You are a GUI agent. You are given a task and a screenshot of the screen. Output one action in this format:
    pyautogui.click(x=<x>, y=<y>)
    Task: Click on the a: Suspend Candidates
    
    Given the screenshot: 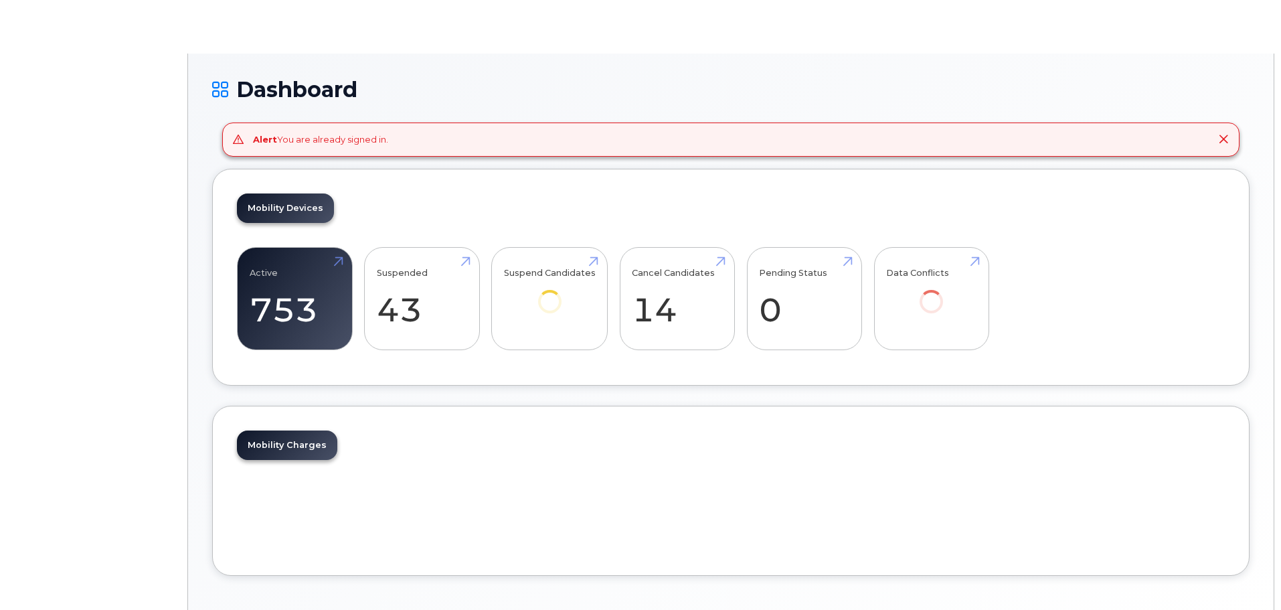 What is the action you would take?
    pyautogui.click(x=549, y=292)
    